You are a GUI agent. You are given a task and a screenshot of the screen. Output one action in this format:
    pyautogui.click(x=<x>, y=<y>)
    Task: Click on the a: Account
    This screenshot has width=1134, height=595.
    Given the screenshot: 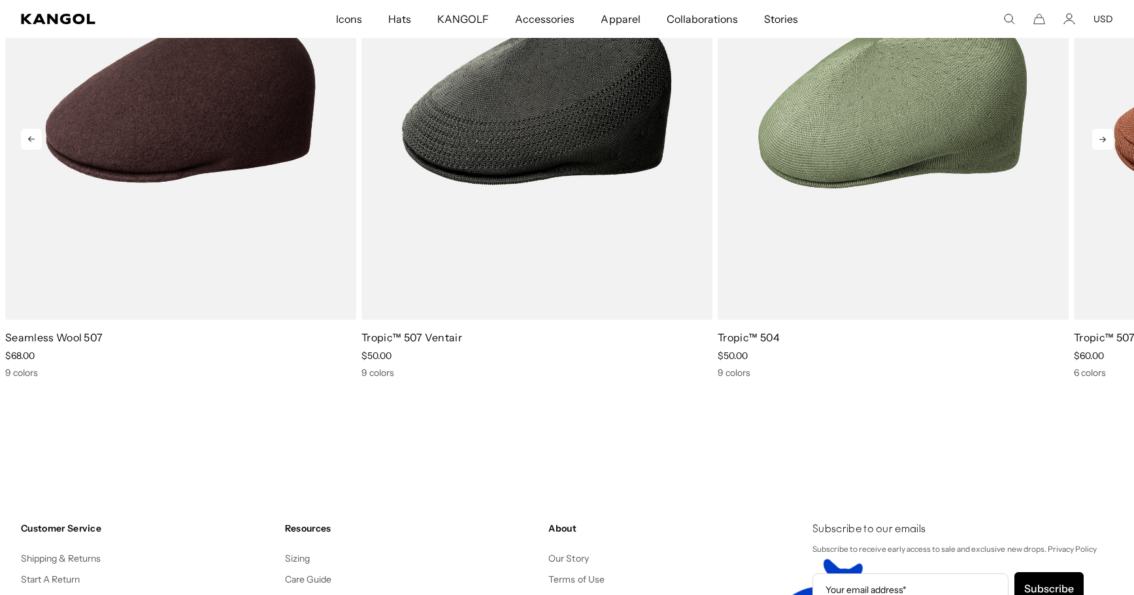 What is the action you would take?
    pyautogui.click(x=1069, y=19)
    